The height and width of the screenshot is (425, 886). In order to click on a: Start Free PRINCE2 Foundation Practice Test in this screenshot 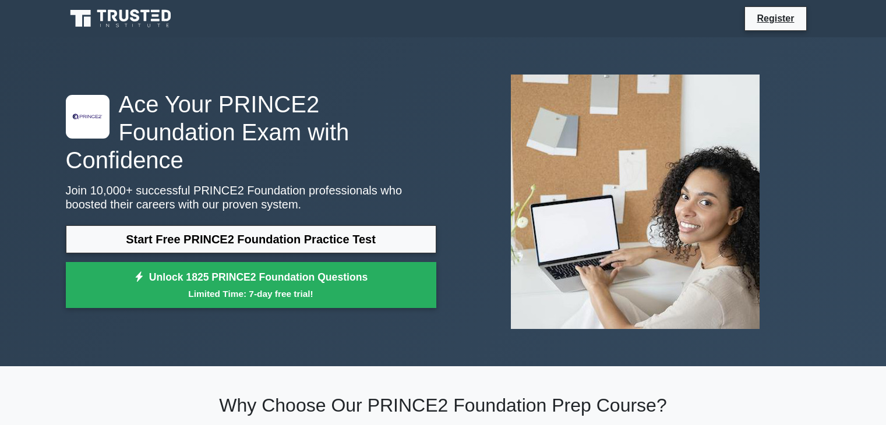, I will do `click(251, 239)`.